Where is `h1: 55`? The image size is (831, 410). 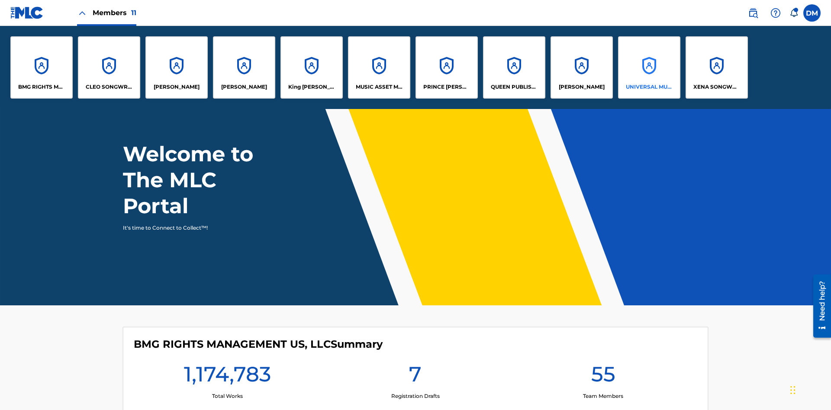
h1: 55 is located at coordinates (604, 377).